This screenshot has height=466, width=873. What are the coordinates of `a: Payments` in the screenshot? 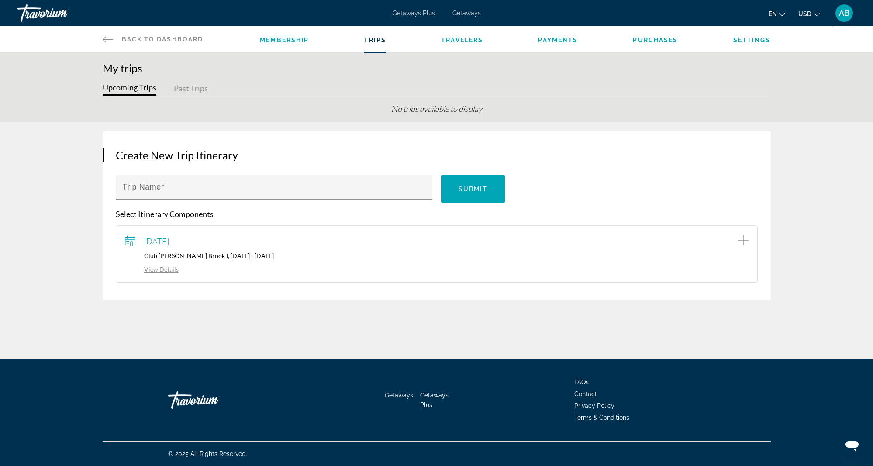 It's located at (558, 40).